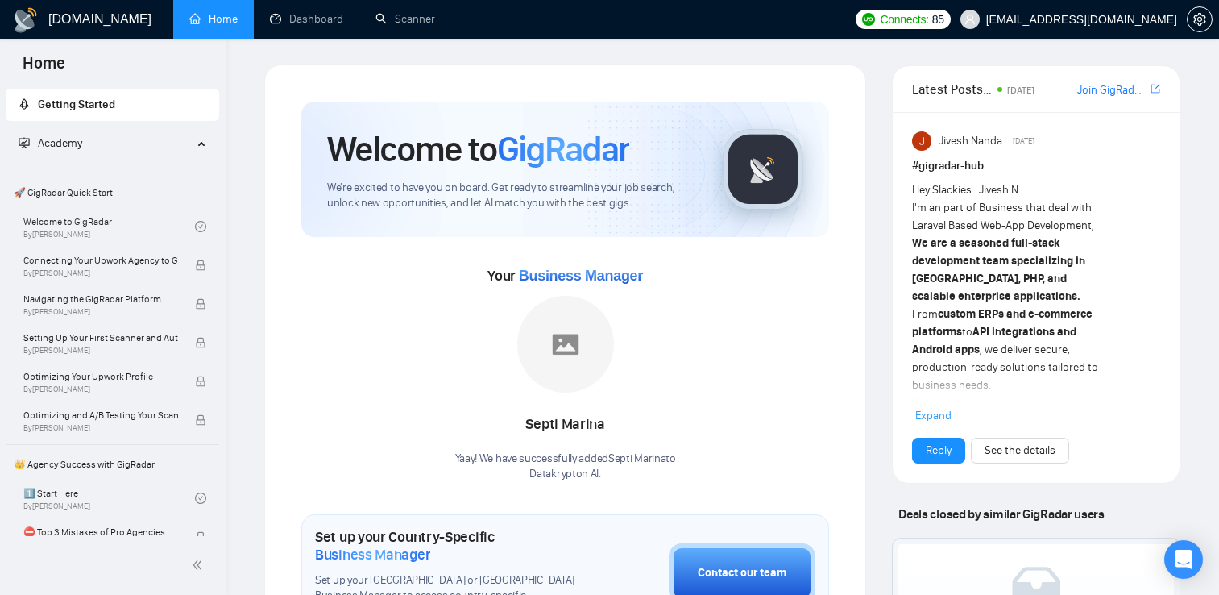 Image resolution: width=1219 pixels, height=595 pixels. What do you see at coordinates (566, 474) in the screenshot?
I see `p: Datakrypton AI .` at bounding box center [566, 474].